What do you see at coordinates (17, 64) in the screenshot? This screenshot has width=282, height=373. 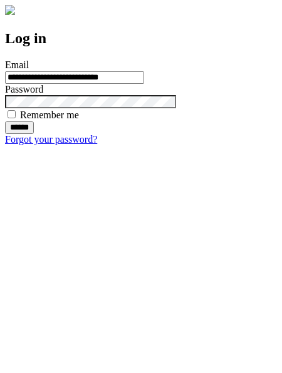 I see `label: Email` at bounding box center [17, 64].